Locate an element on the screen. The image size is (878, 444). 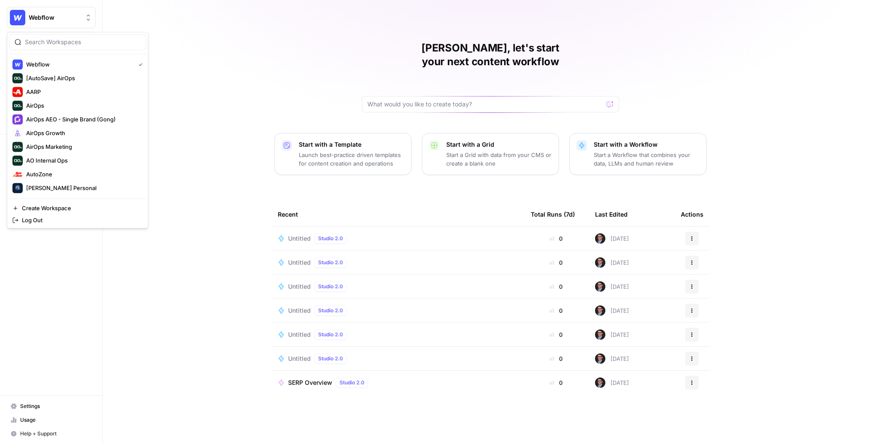
span: AirOps is located at coordinates (83, 105).